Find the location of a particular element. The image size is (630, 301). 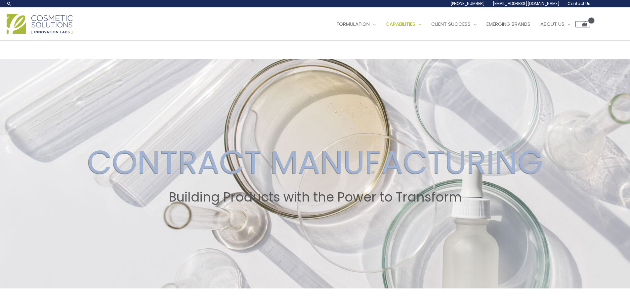

img: Cosmetic Solutions Logo is located at coordinates (40, 24).